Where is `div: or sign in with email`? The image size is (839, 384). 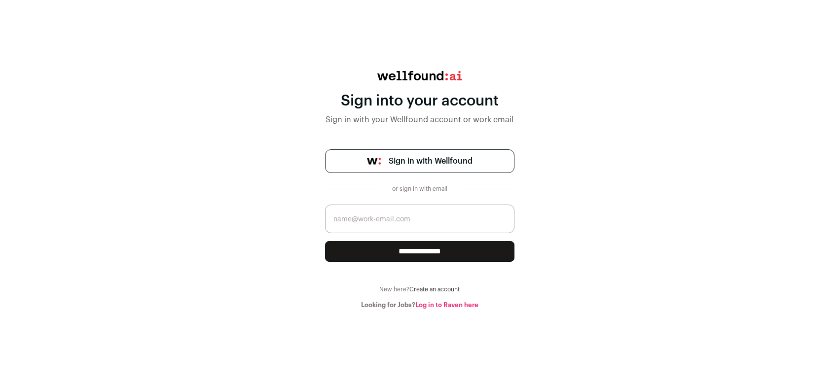 div: or sign in with email is located at coordinates (420, 189).